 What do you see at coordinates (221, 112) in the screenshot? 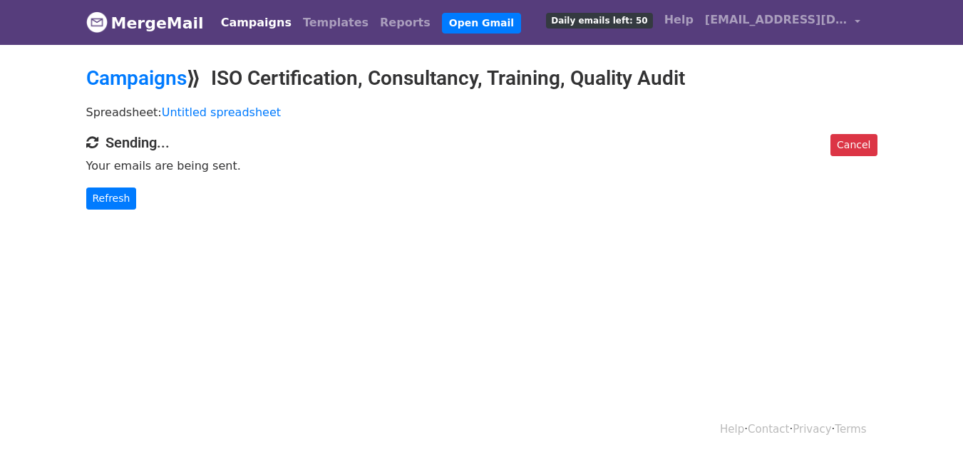
I see `a: Untitled spreadsheet` at bounding box center [221, 112].